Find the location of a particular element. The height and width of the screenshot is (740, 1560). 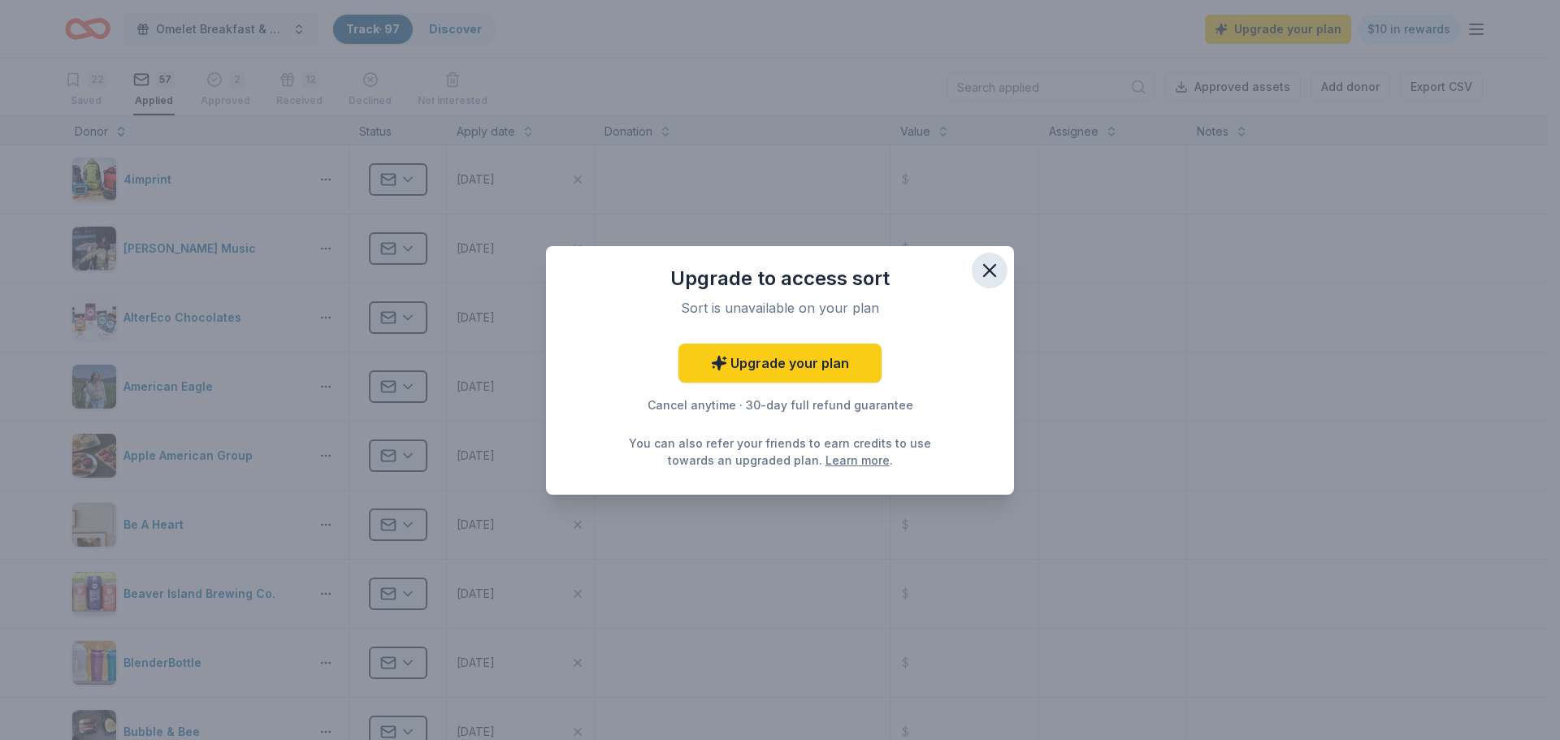

div: Cancel anytime · 30-day full refund guarantee is located at coordinates (780, 406).